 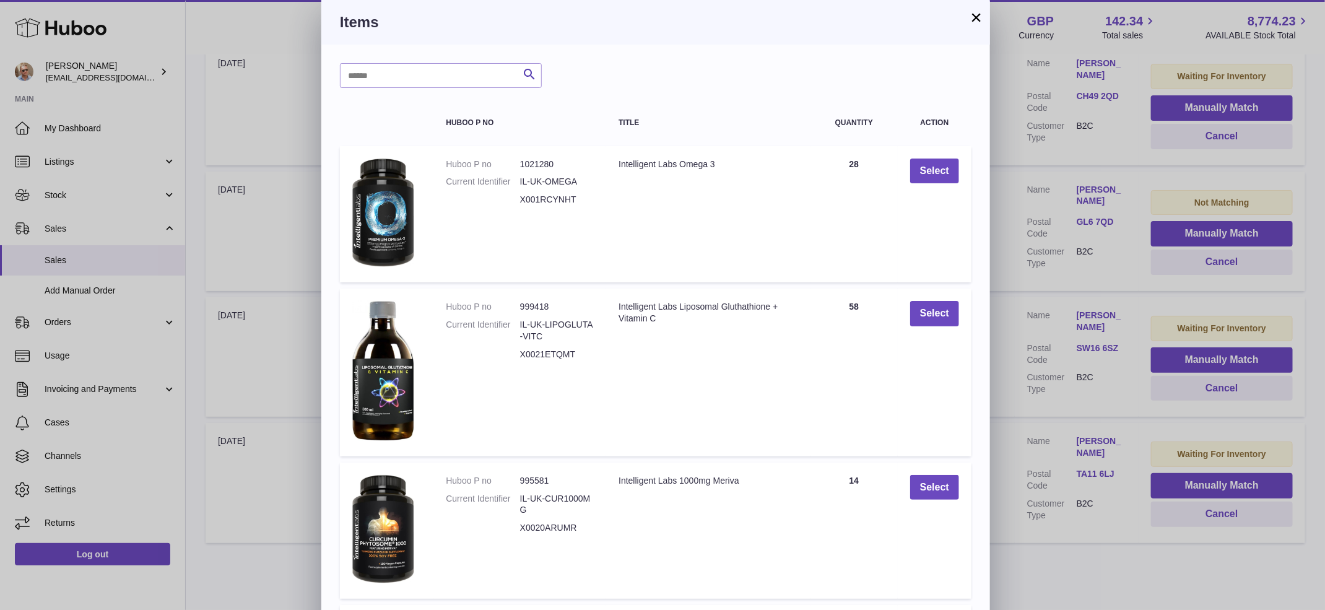 I want to click on dd: X0021ETQMT, so click(x=557, y=354).